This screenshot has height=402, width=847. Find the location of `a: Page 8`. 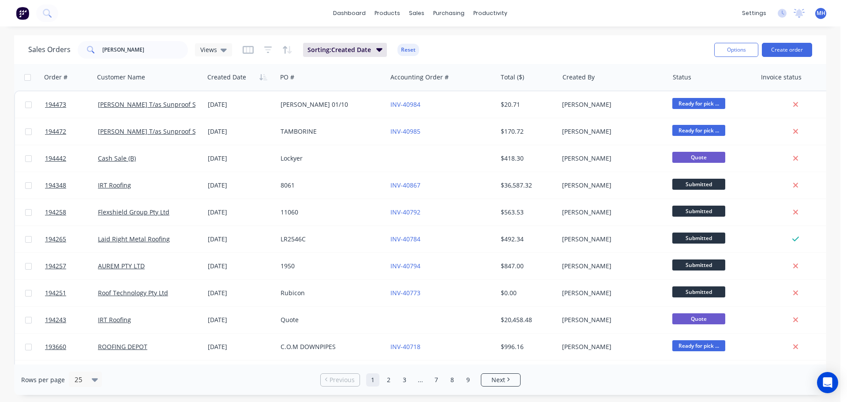

a: Page 8 is located at coordinates (452, 380).